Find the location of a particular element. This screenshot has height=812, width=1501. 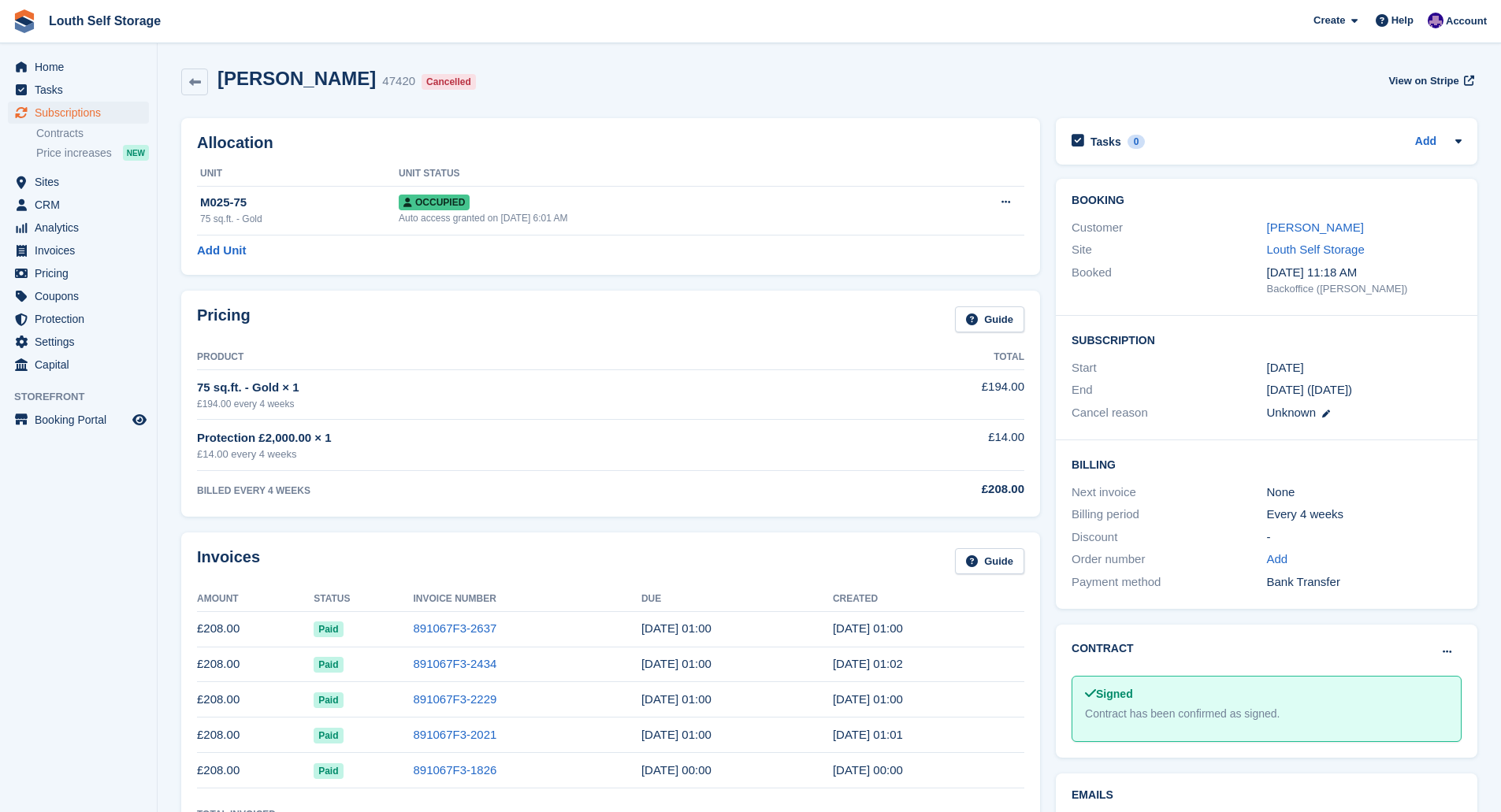

div: Billing period is located at coordinates (1169, 514).